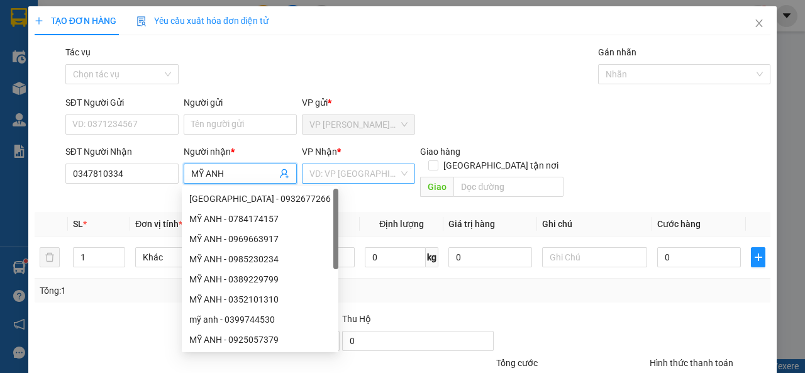 This screenshot has height=373, width=805. Describe the element at coordinates (122, 152) in the screenshot. I see `div: SĐT Người Nhận` at that location.